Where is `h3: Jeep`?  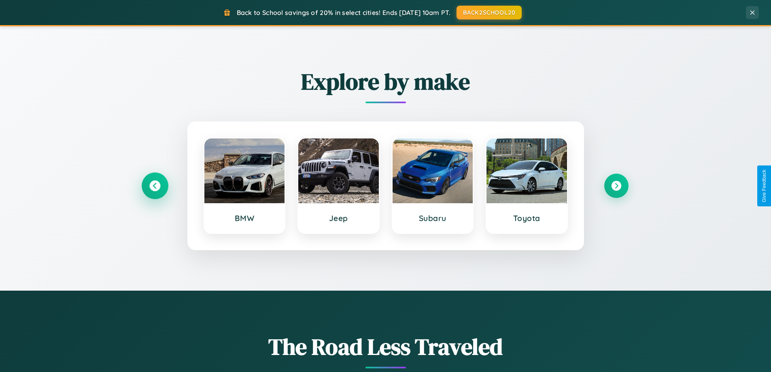 h3: Jeep is located at coordinates (338, 218).